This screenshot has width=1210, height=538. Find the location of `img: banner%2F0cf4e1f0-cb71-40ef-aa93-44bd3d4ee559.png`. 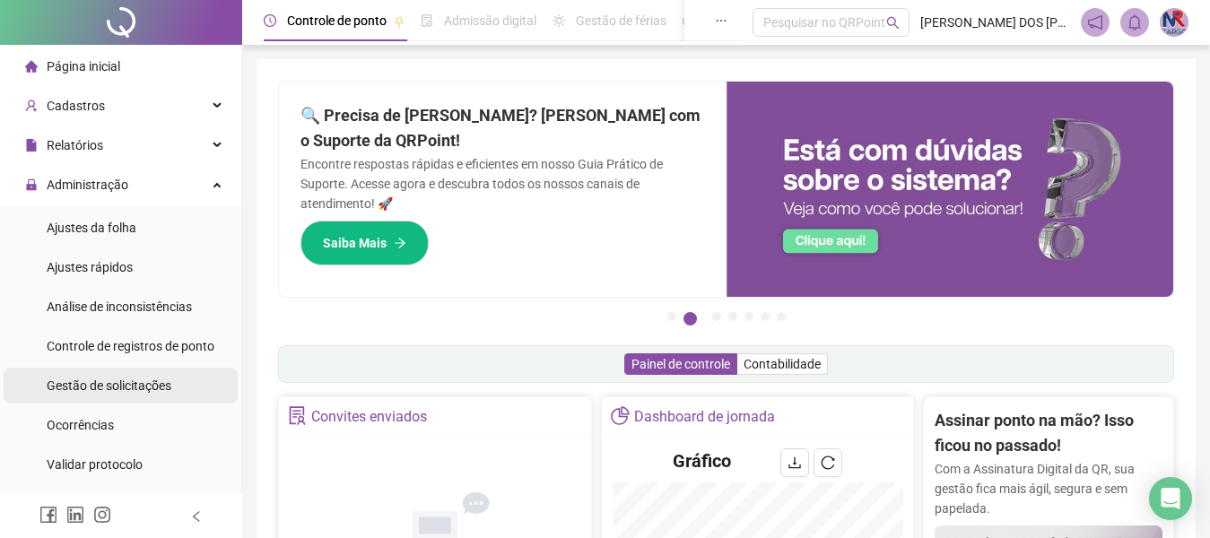

img: banner%2F0cf4e1f0-cb71-40ef-aa93-44bd3d4ee559.png is located at coordinates (950, 189).